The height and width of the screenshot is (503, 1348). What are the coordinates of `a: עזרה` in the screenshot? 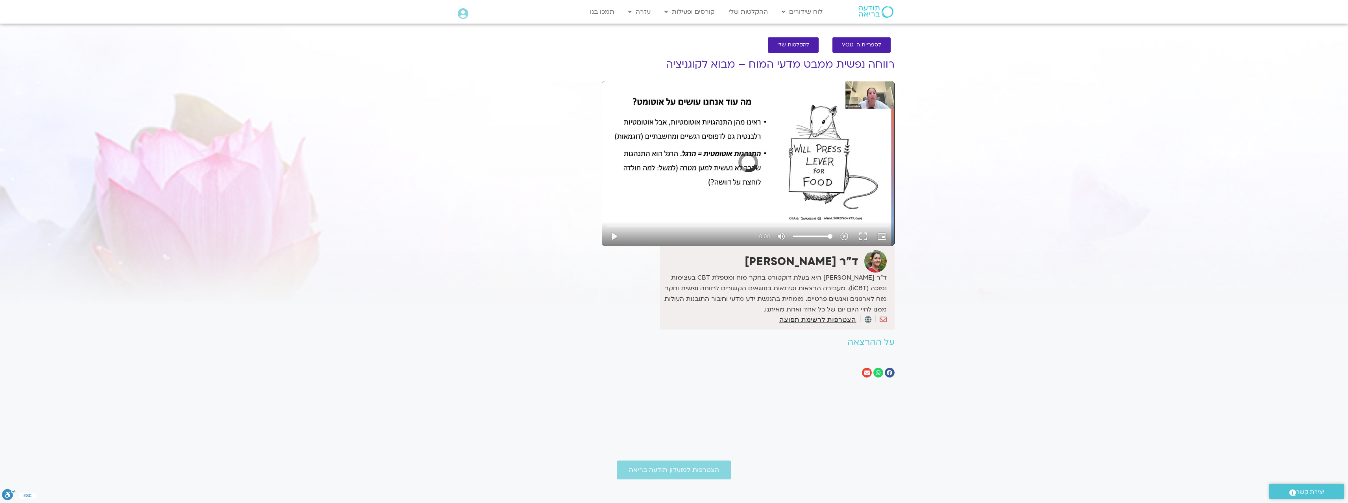 It's located at (639, 12).